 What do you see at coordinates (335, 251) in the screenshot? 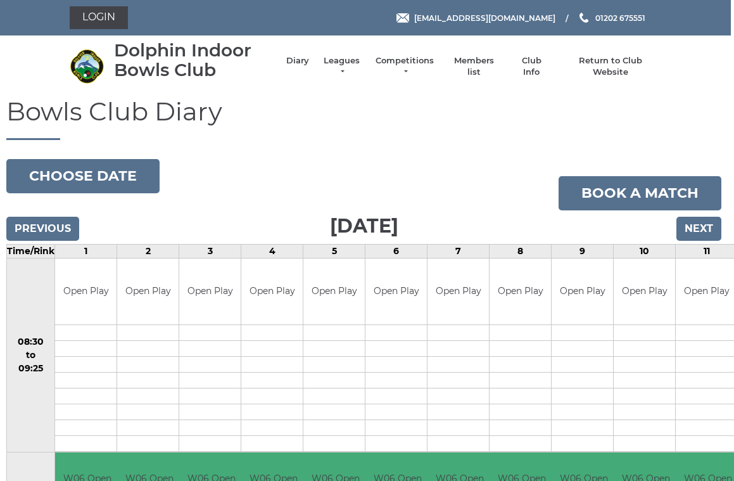
I see `td: 5` at bounding box center [335, 251].